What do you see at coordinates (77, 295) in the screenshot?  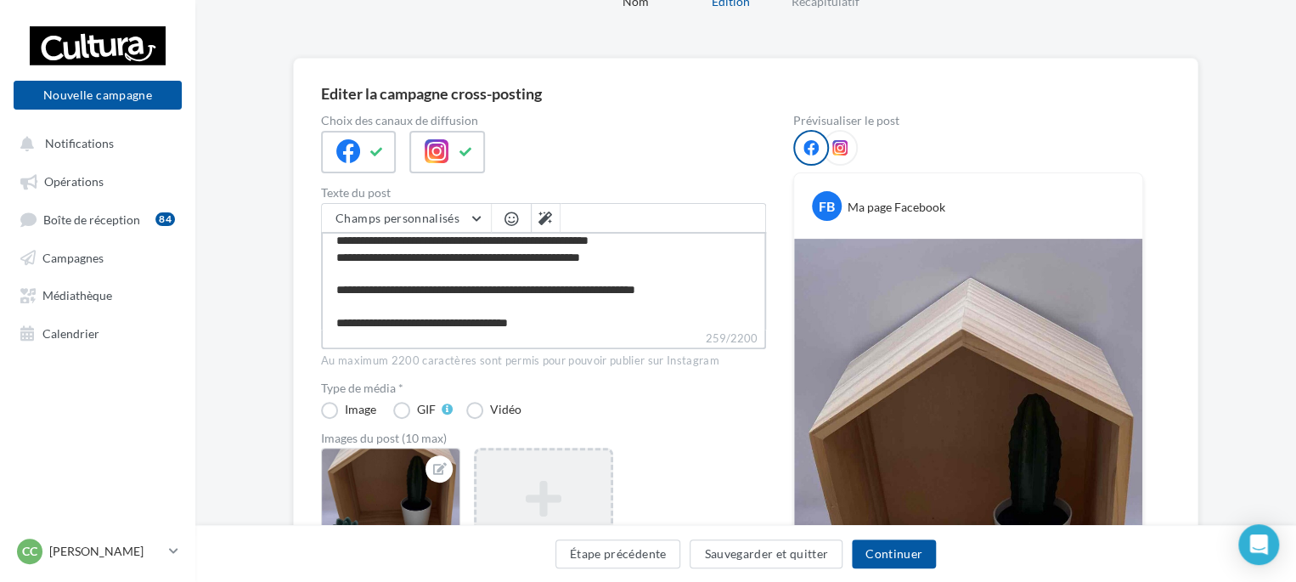 I see `span: Médiathèque` at bounding box center [77, 295].